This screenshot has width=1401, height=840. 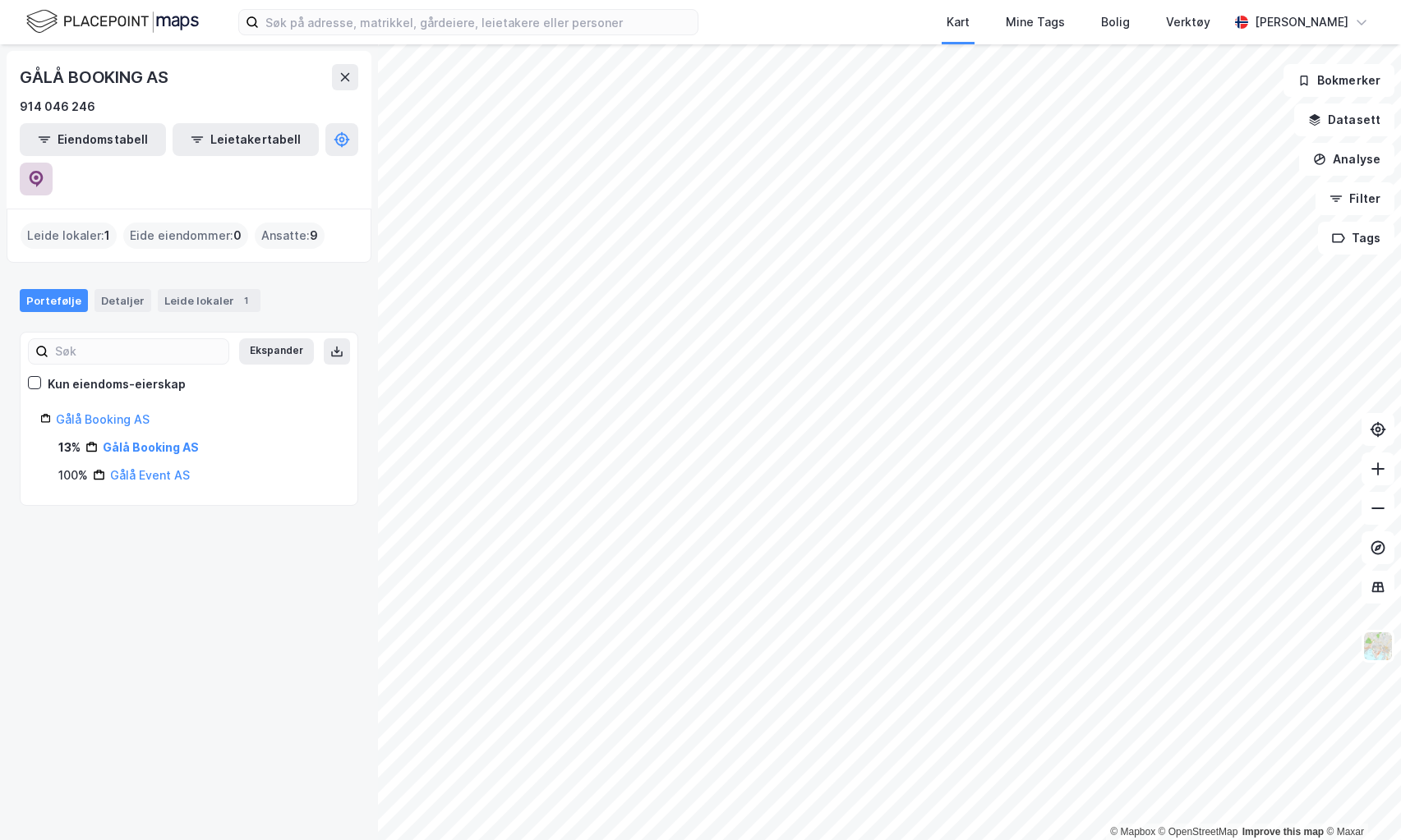 I want to click on span: 0, so click(x=237, y=236).